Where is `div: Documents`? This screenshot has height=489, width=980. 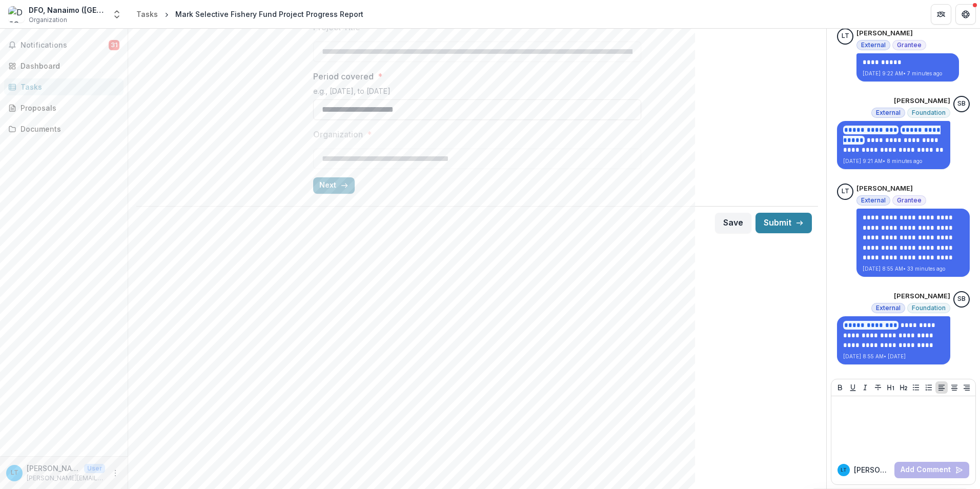
div: Documents is located at coordinates (68, 129).